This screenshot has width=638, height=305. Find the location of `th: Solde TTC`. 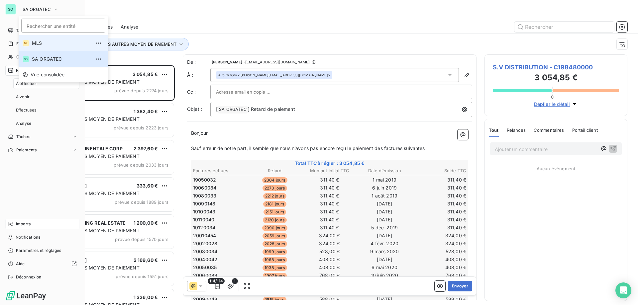

th: Solde TTC is located at coordinates (439, 171).